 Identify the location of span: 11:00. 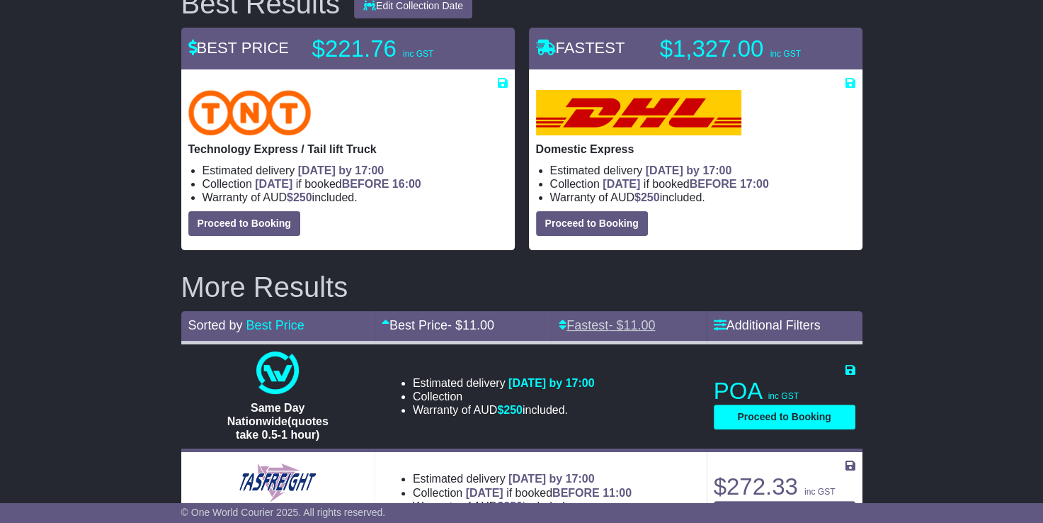
(617, 492).